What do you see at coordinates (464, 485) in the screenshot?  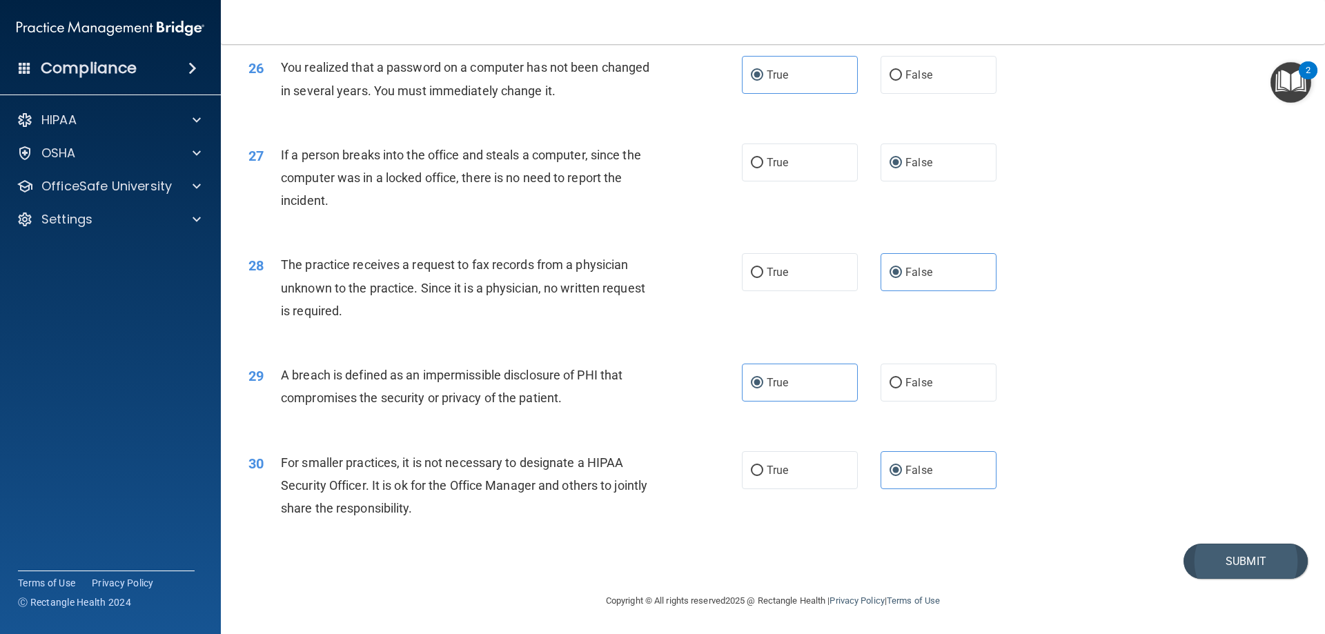 I see `span: For smaller practices, it is not necessary to designate a HIPAA Security Officer. It is ok for th...` at bounding box center [464, 485].